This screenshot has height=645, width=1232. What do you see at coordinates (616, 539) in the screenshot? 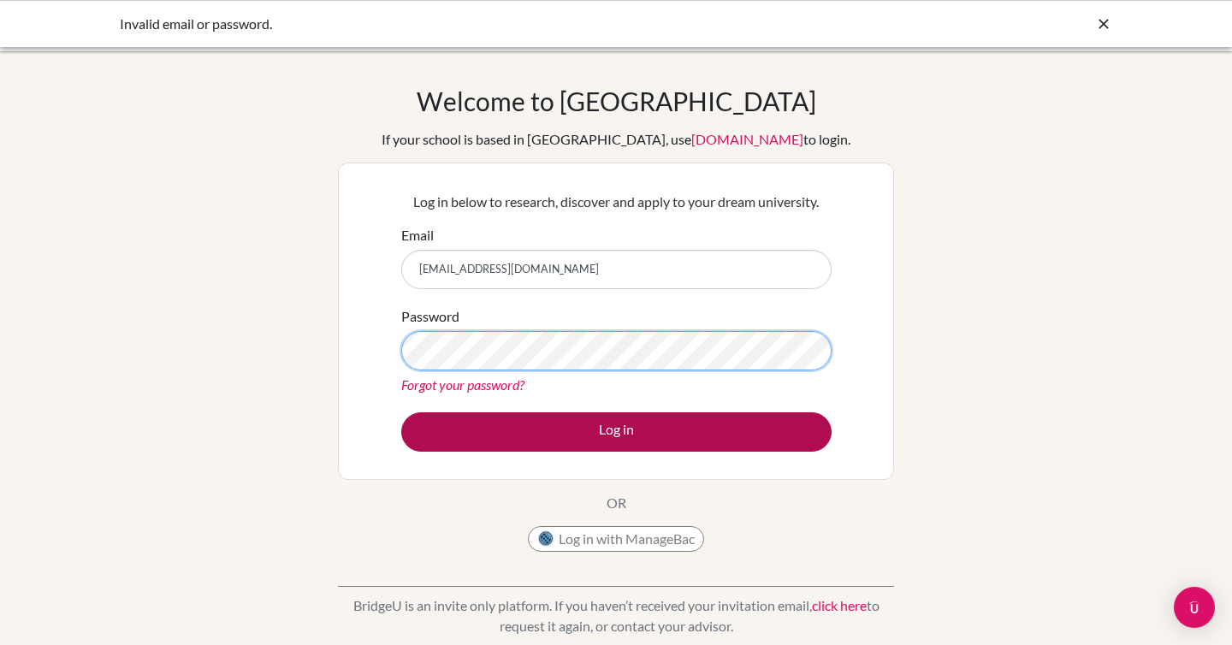
I see `button: Log in with ManageBac` at bounding box center [616, 539].